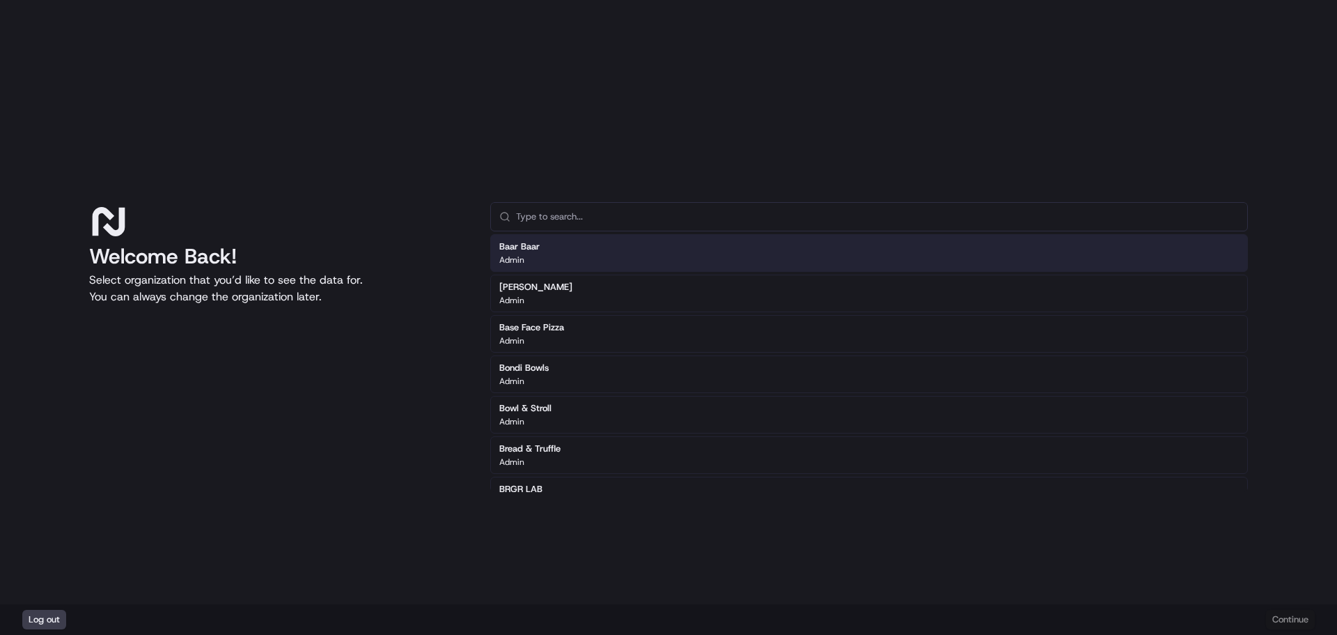  What do you see at coordinates (530, 449) in the screenshot?
I see `h2: Bread & Truffle` at bounding box center [530, 449].